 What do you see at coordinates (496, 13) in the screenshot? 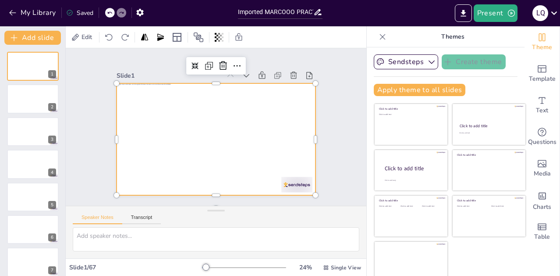
I see `button: Present` at bounding box center [496, 13].